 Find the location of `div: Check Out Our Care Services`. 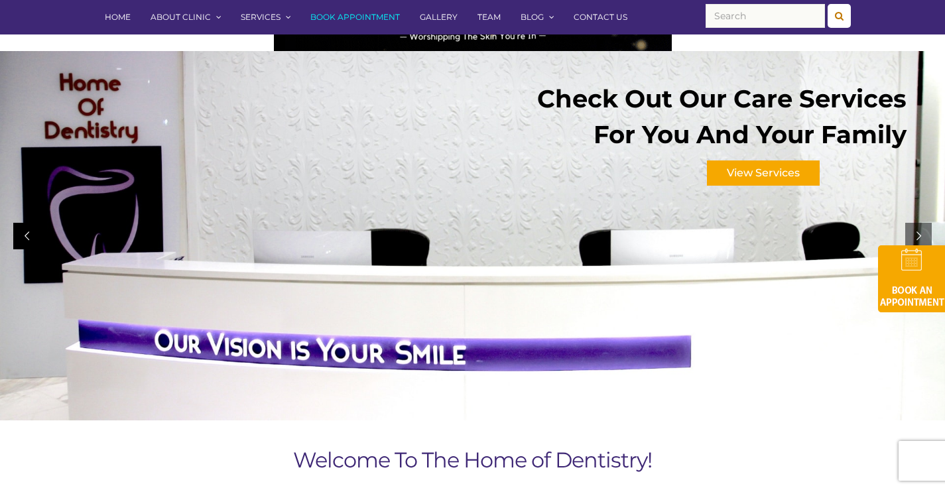

div: Check Out Our Care Services is located at coordinates (722, 99).